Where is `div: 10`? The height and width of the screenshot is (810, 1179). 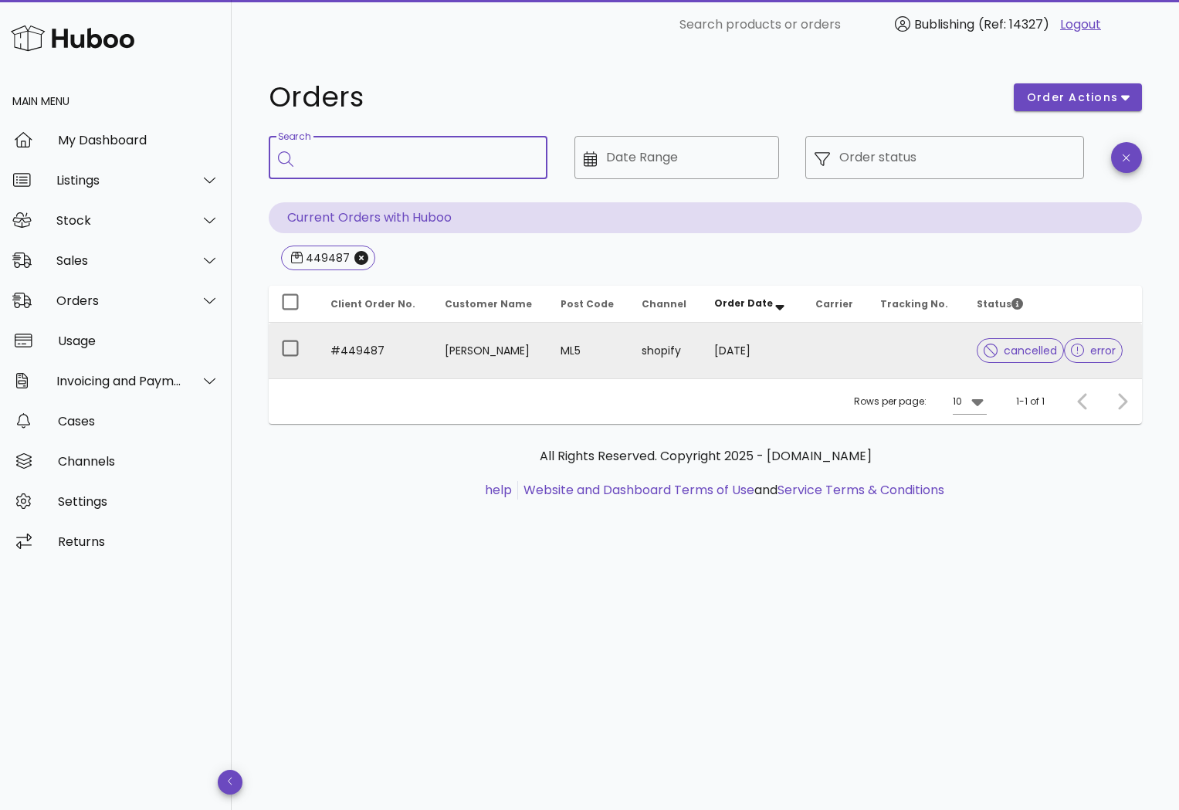 div: 10 is located at coordinates (958, 402).